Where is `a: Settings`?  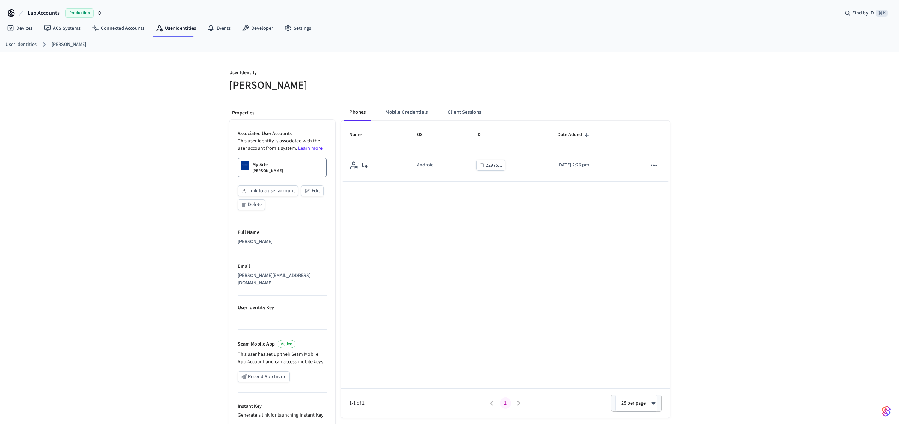 a: Settings is located at coordinates (298, 28).